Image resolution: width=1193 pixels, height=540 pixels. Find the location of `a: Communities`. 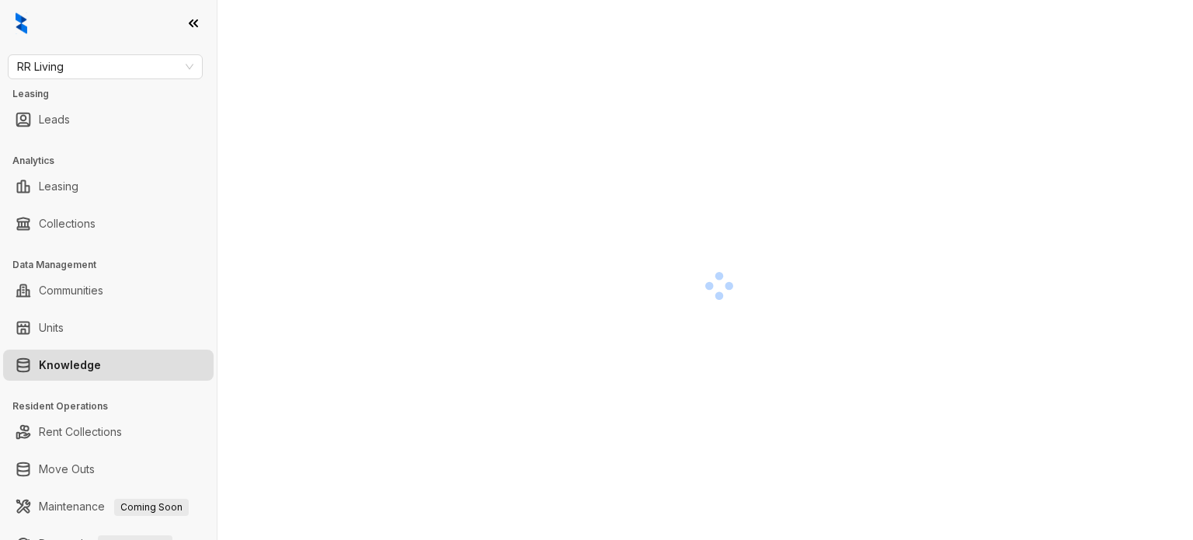

a: Communities is located at coordinates (71, 290).